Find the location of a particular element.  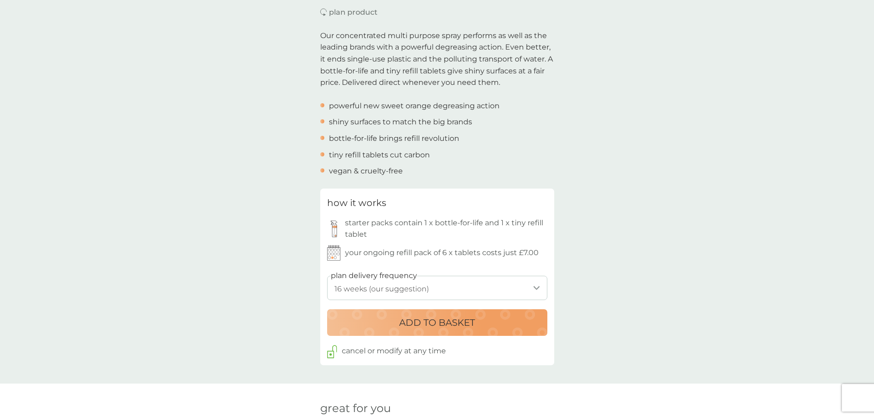

p: shiny surfaces to match the big brands is located at coordinates (400, 122).